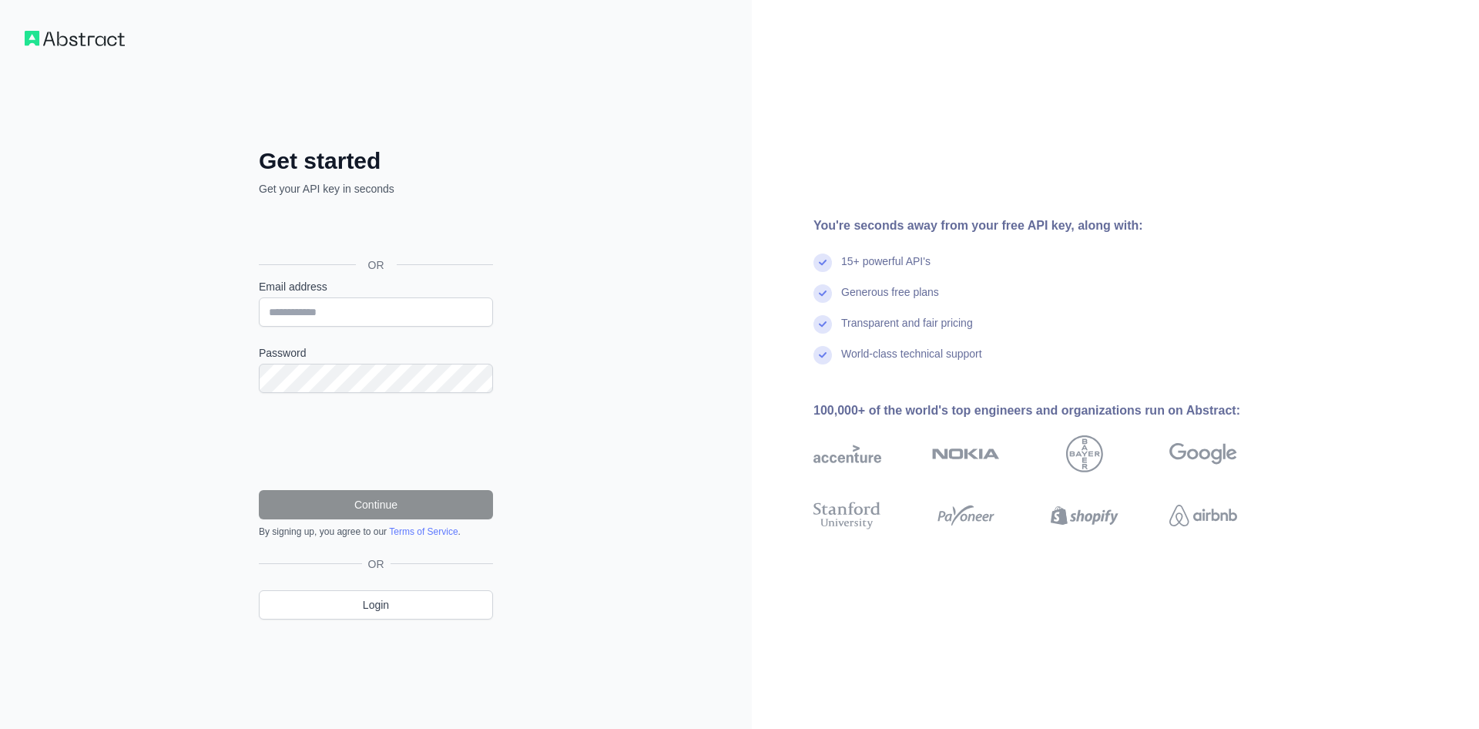 The image size is (1479, 729). What do you see at coordinates (966, 454) in the screenshot?
I see `img: nokia` at bounding box center [966, 454].